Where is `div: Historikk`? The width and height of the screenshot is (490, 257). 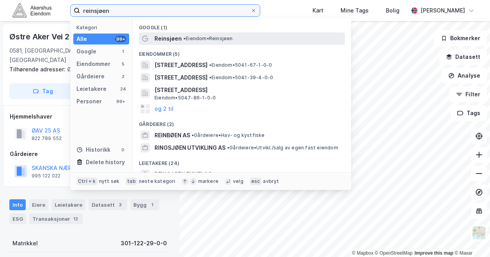 div: Historikk is located at coordinates (93, 150).